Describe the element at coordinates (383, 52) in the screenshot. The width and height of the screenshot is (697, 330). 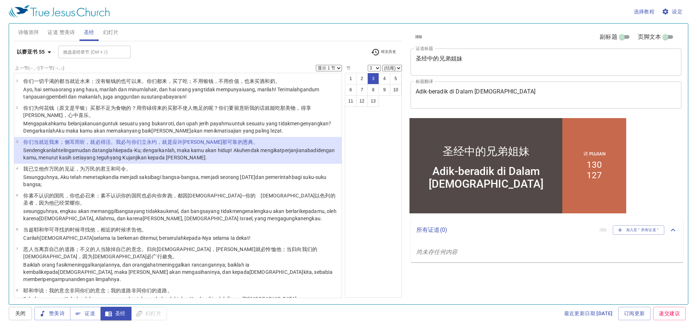
I see `span: 经文历史` at that location.